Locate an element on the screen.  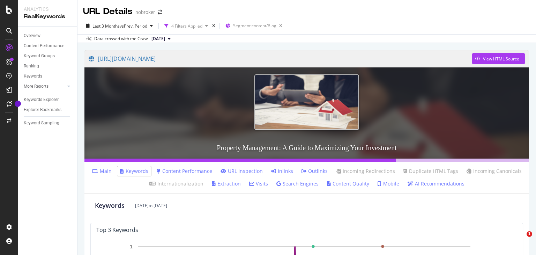
div: top 3 keywords is located at coordinates (117, 230).